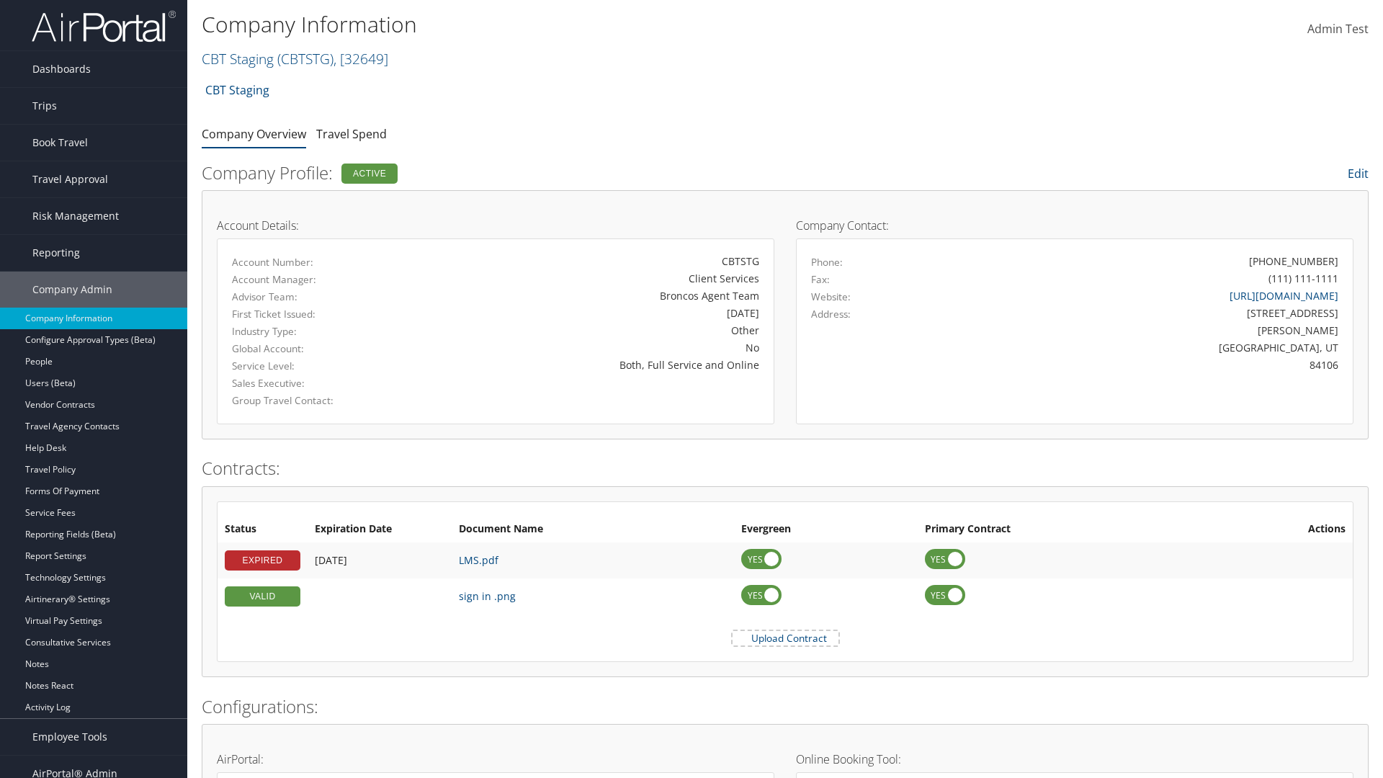 This screenshot has width=1383, height=778. Describe the element at coordinates (1075, 225) in the screenshot. I see `h4: Company Contact:` at that location.